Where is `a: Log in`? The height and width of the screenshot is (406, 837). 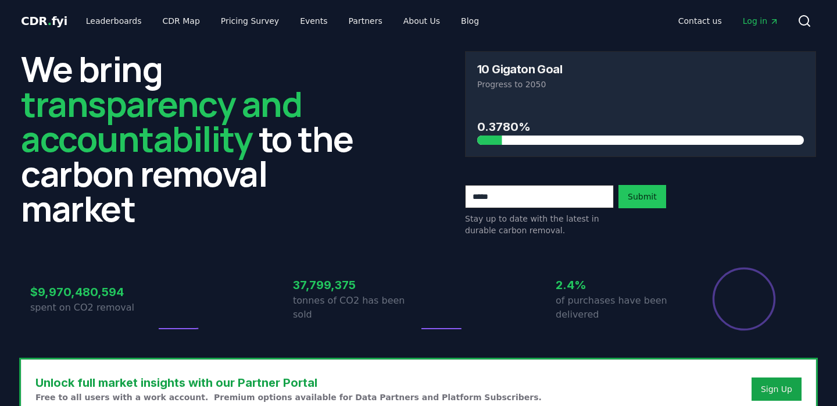 a: Log in is located at coordinates (761, 21).